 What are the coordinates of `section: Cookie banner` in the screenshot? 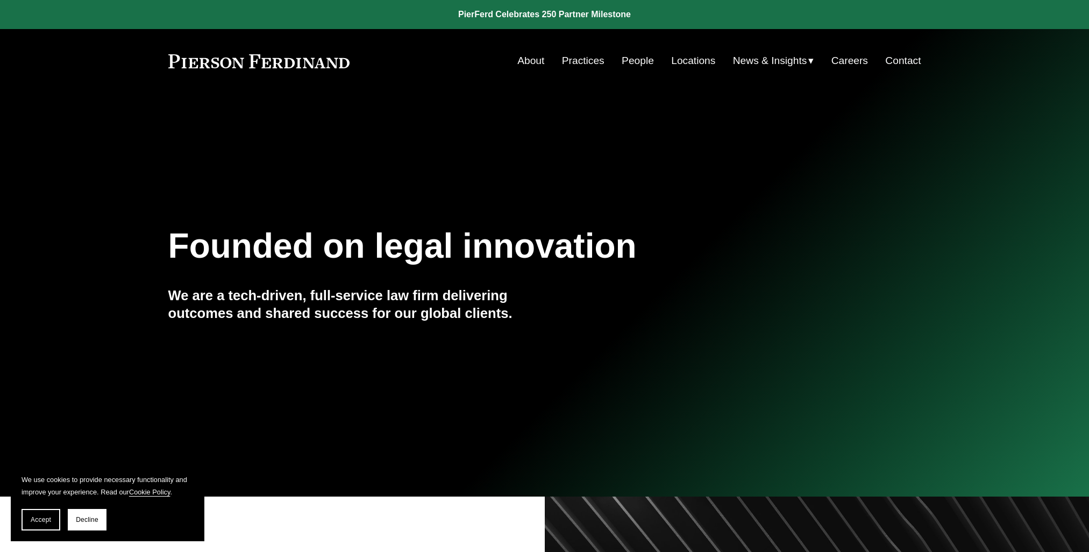 It's located at (108, 502).